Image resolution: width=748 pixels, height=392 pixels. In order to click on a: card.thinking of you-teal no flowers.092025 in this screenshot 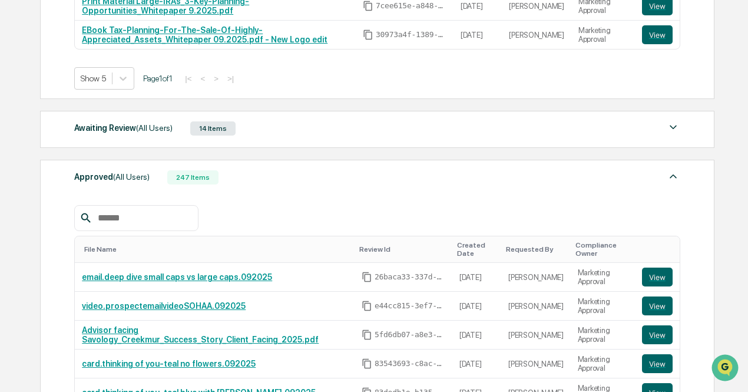, I will do `click(169, 364)`.